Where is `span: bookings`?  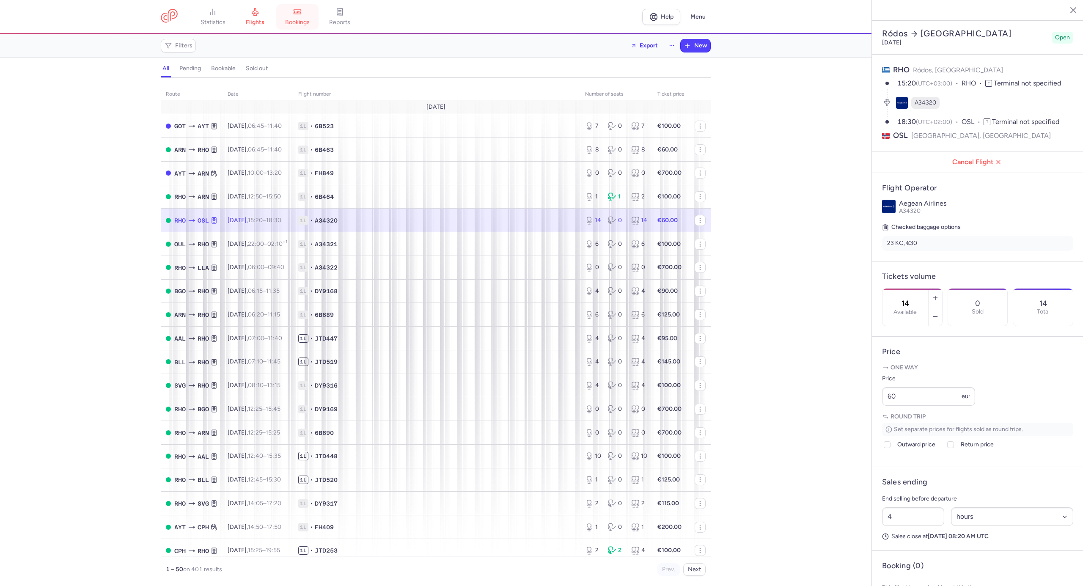
span: bookings is located at coordinates (297, 22).